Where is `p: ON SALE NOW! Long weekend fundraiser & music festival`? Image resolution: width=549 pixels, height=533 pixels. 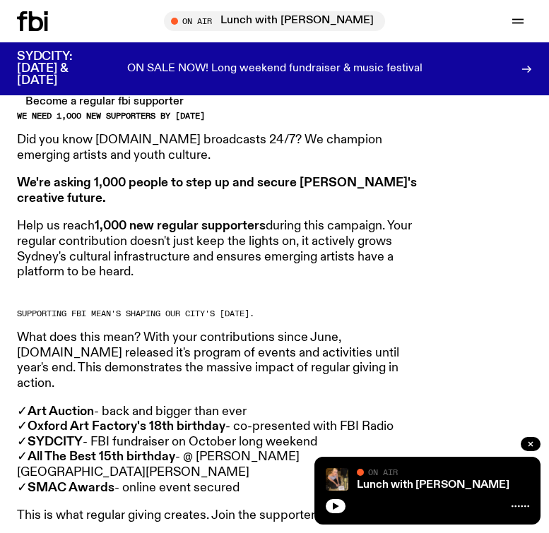 p: ON SALE NOW! Long weekend fundraiser & music festival is located at coordinates (275, 69).